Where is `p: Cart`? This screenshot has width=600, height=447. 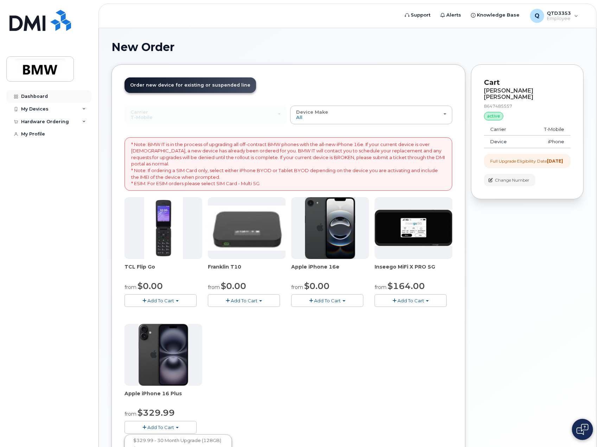
p: Cart is located at coordinates (527, 82).